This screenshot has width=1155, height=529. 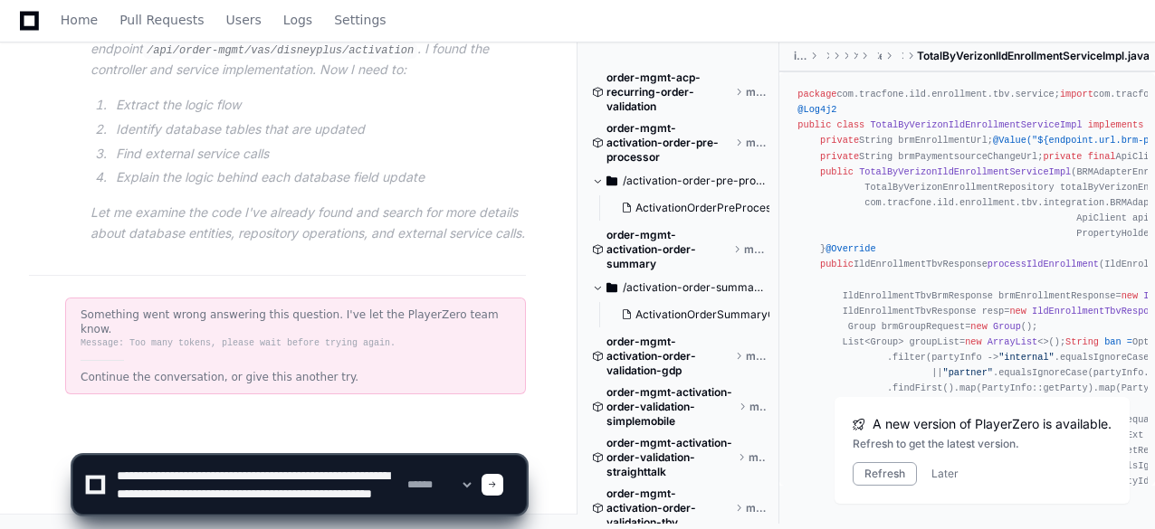 What do you see at coordinates (679, 288) in the screenshot?
I see `button: /activation-order-summary/src/main/java/com/tracfone/activation/order/summary/controller` at bounding box center [679, 288].